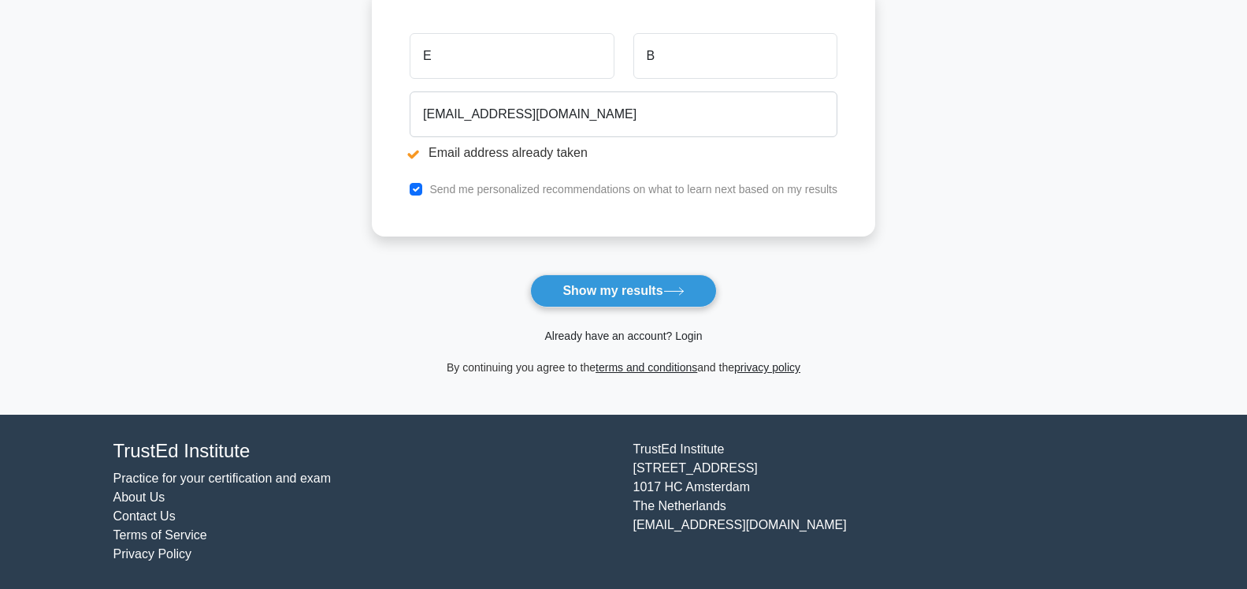  I want to click on input: Last name, so click(735, 56).